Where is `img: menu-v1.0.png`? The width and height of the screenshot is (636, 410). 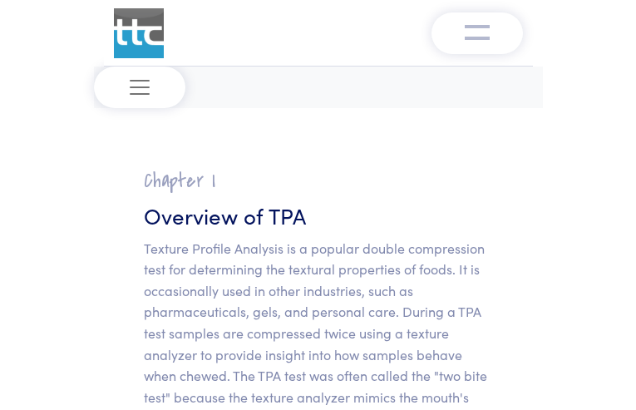
img: menu-v1.0.png is located at coordinates (477, 31).